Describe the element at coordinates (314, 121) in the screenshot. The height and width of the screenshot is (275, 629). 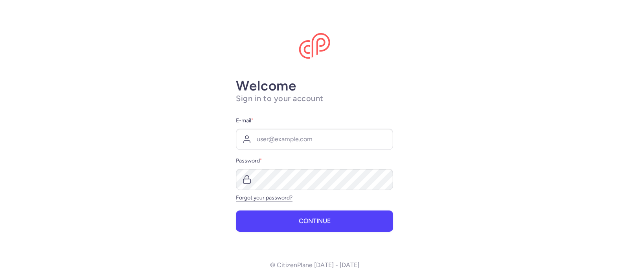
I see `label: E-mail` at that location.